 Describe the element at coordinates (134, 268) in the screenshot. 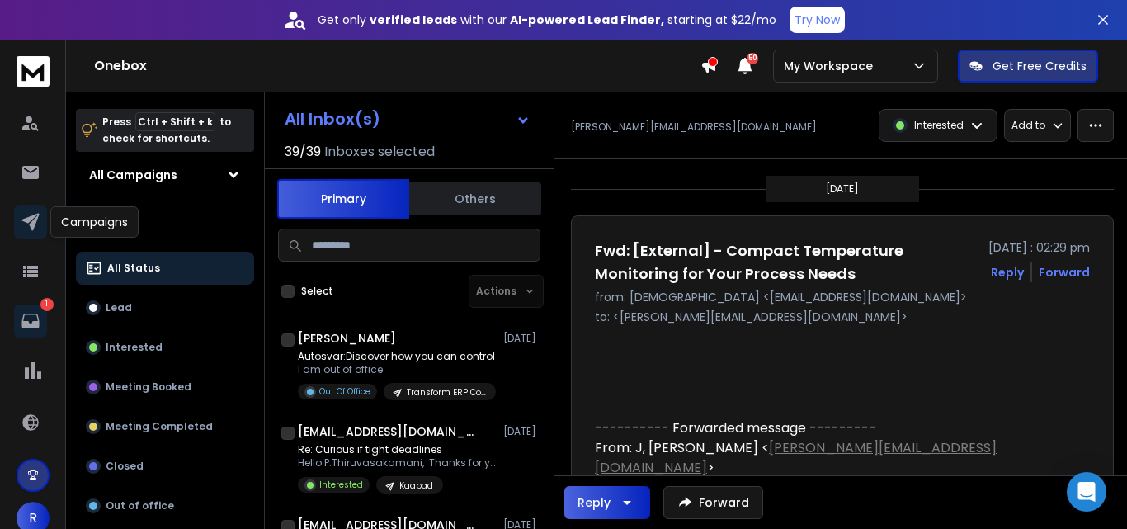

I see `p: All Status` at that location.